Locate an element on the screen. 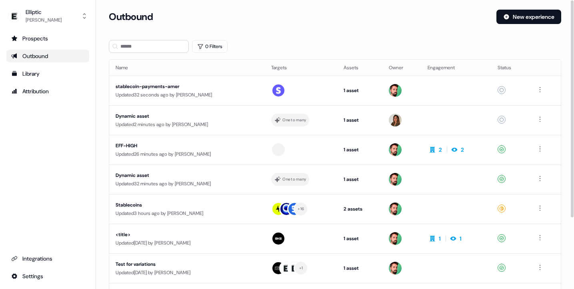 The height and width of the screenshot is (289, 574). div: Integrations is located at coordinates (48, 258).